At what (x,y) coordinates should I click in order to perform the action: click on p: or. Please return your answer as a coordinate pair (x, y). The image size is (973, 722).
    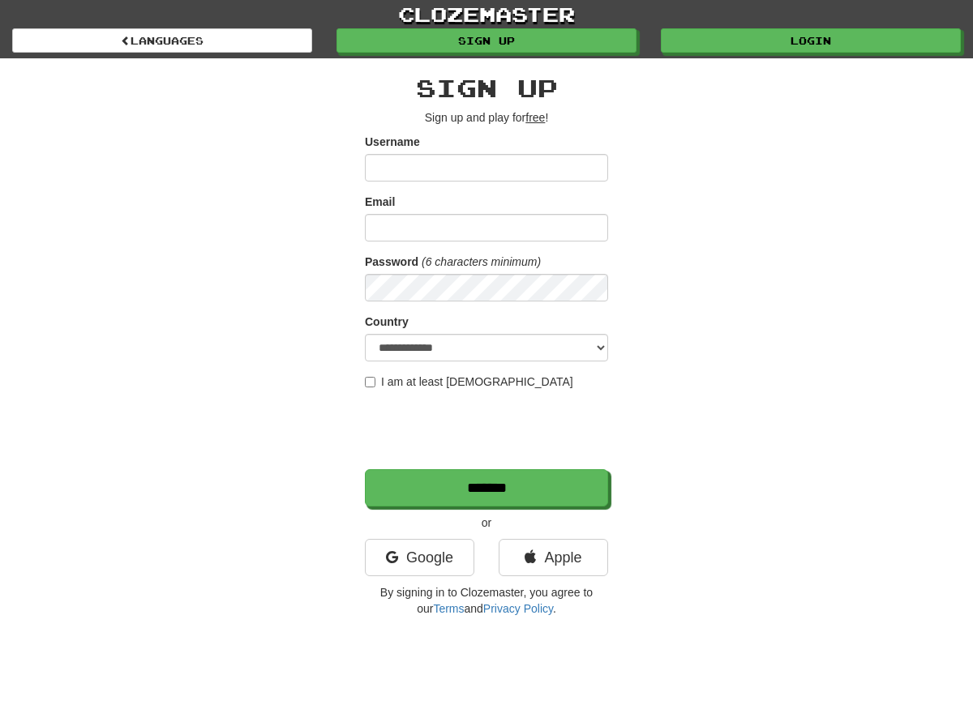
    Looking at the image, I should click on (486, 523).